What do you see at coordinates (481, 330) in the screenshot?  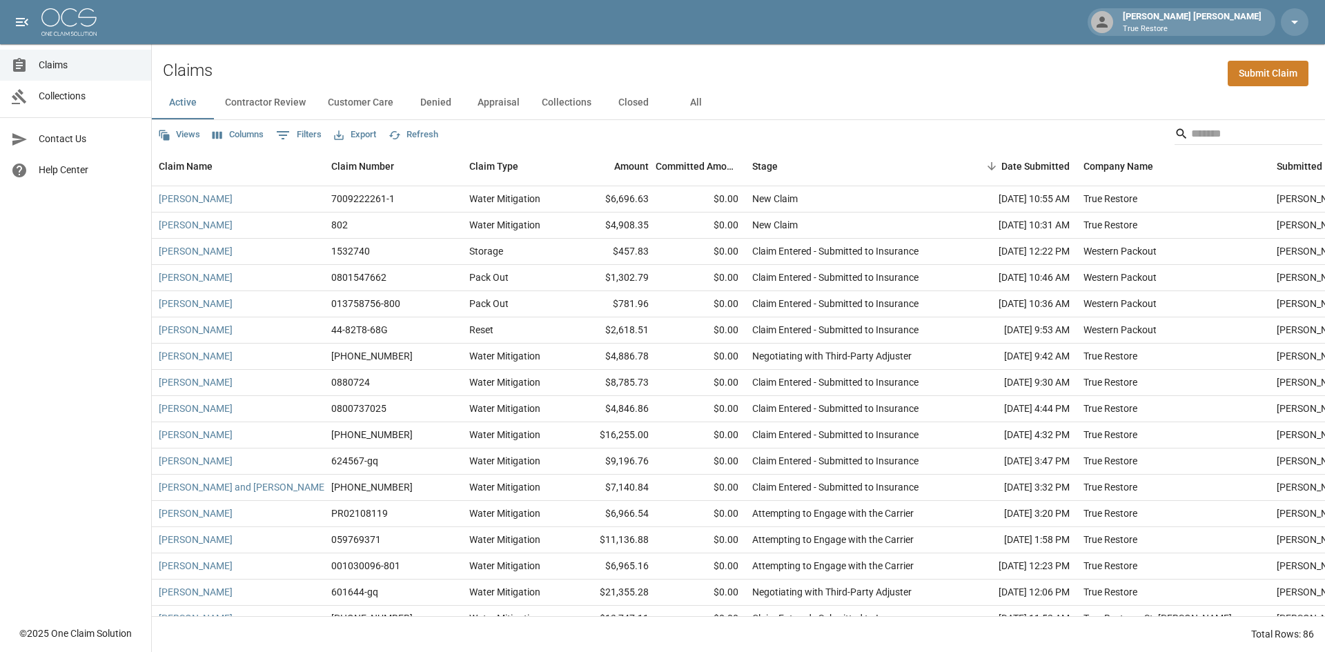 I see `div: Reset` at bounding box center [481, 330].